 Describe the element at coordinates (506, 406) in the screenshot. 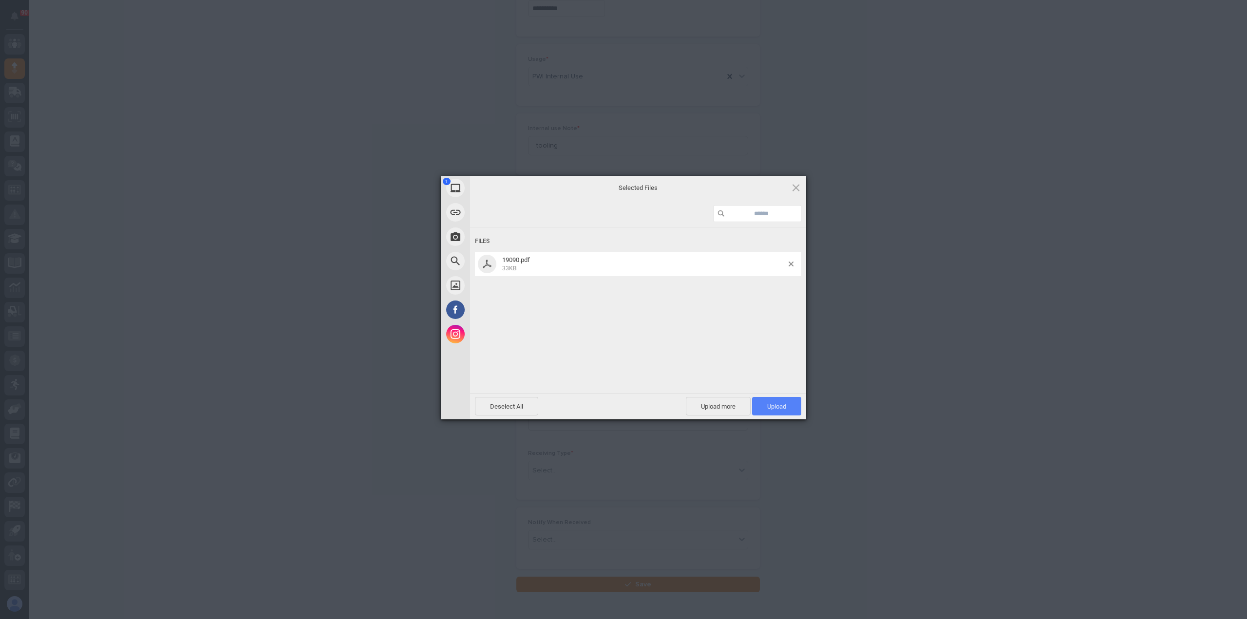

I see `span: Deselect All` at that location.